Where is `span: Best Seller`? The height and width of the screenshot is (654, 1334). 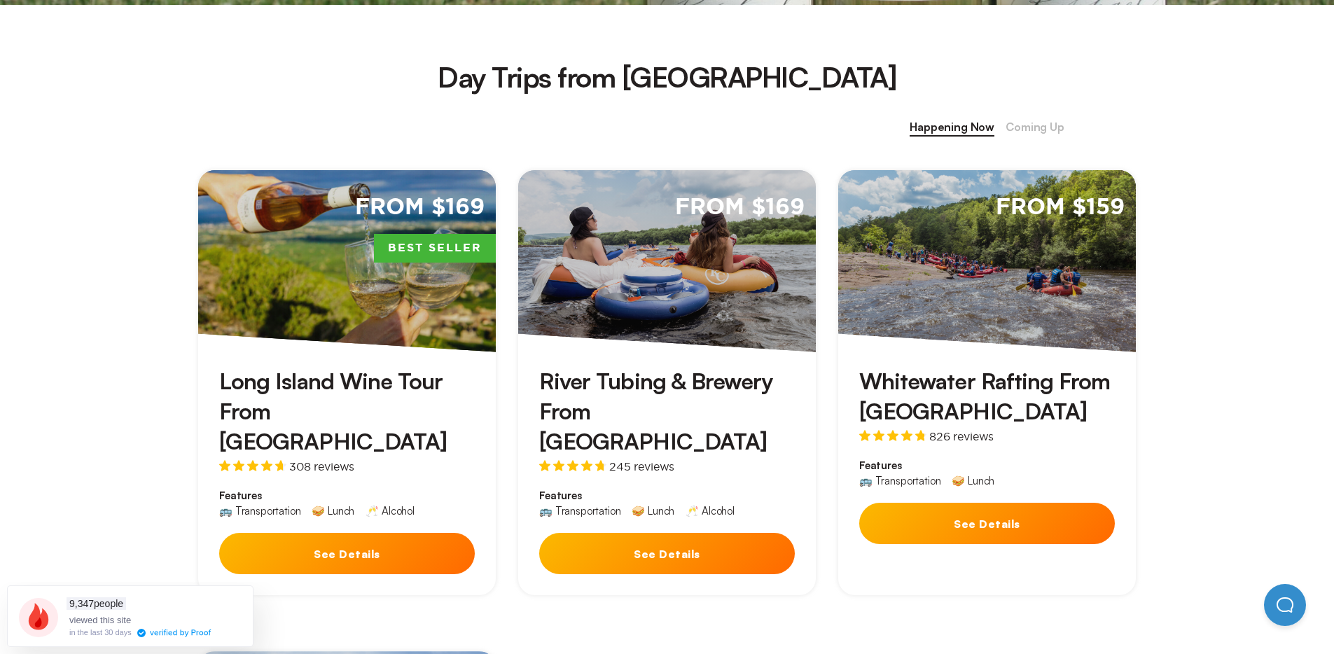
span: Best Seller is located at coordinates (435, 249).